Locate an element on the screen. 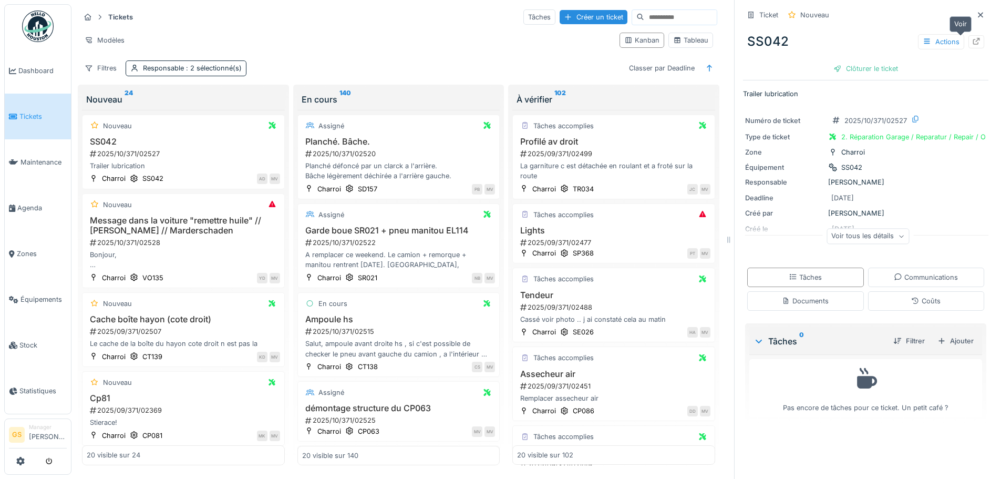 The height and width of the screenshot is (479, 1001). div: Actions is located at coordinates (941, 41).